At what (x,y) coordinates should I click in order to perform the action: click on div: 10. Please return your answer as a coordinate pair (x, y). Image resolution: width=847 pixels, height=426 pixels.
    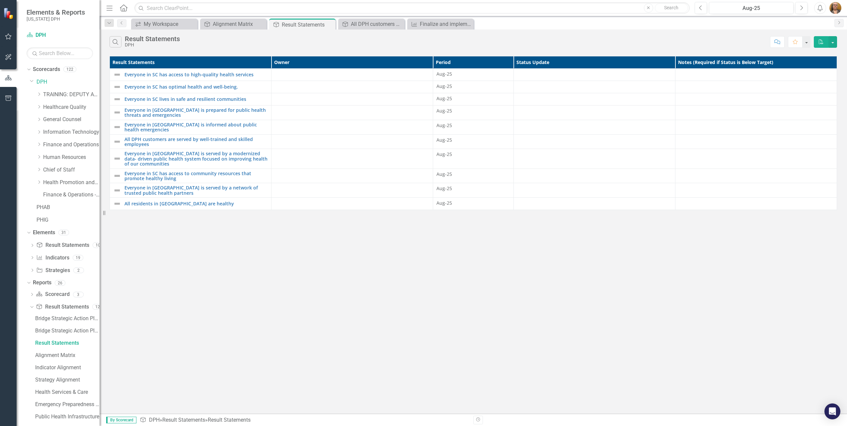
    Looking at the image, I should click on (98, 245).